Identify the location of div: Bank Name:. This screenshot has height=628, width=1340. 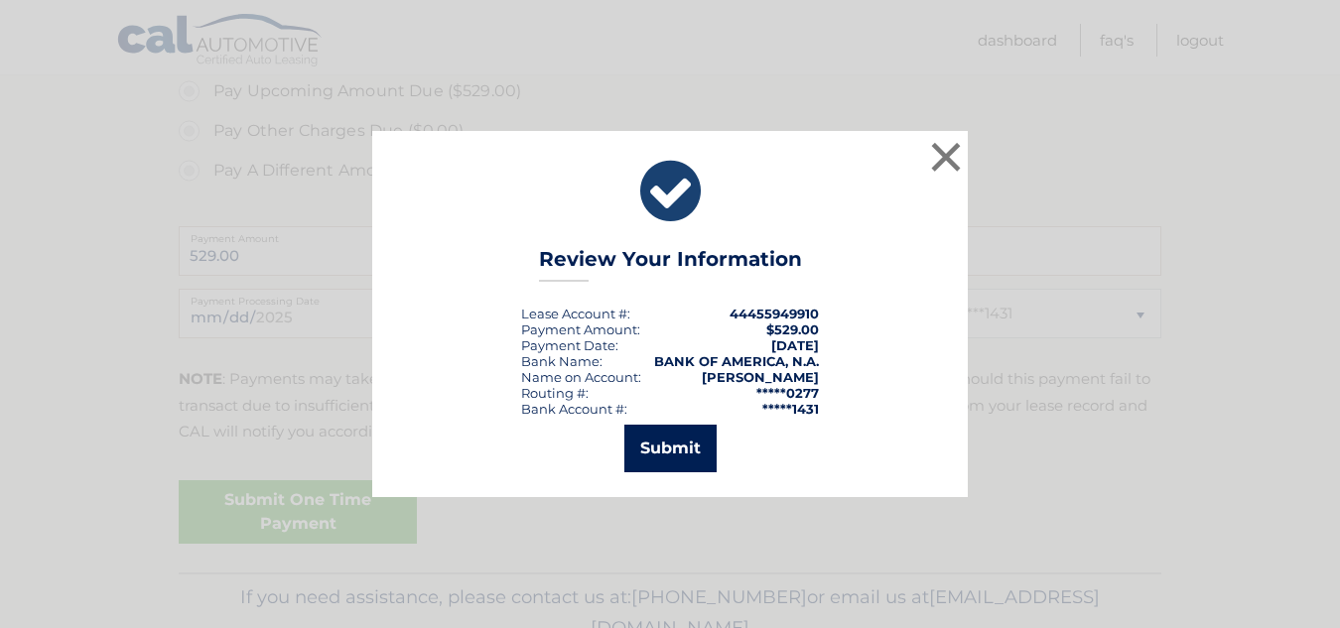
(562, 361).